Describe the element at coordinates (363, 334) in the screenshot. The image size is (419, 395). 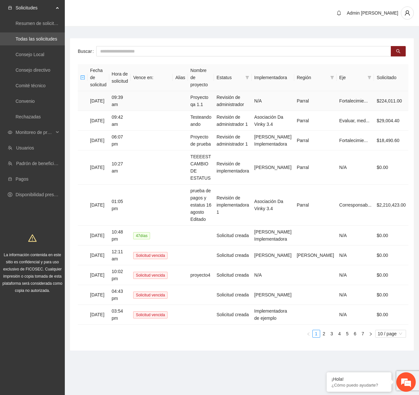
I see `li: 7` at that location.